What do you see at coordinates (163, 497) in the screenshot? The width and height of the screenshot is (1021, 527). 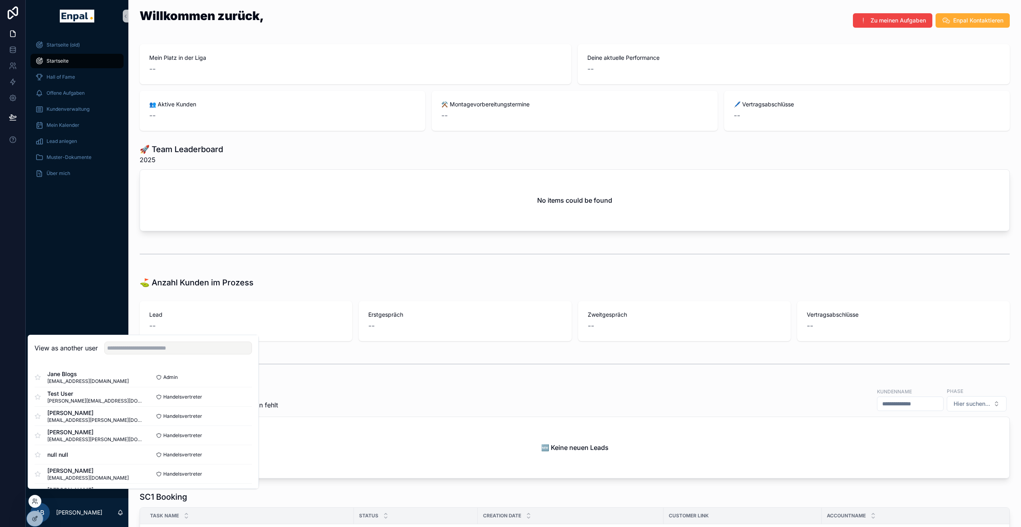 I see `h1: SC1 Booking` at bounding box center [163, 497].